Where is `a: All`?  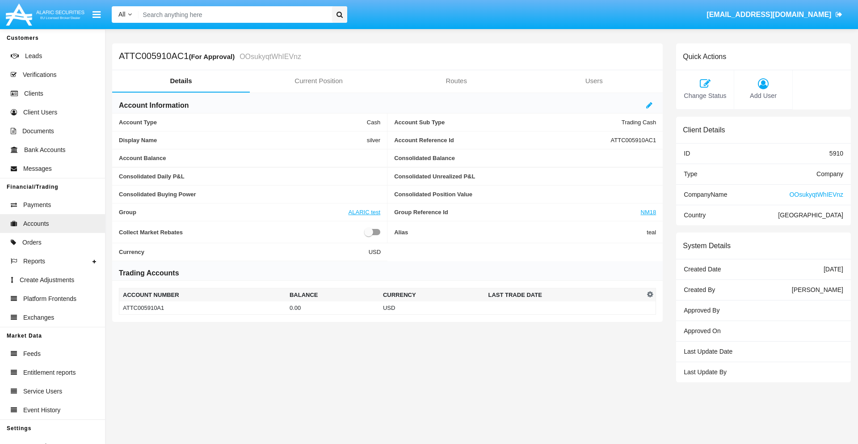
a: All is located at coordinates (125, 14).